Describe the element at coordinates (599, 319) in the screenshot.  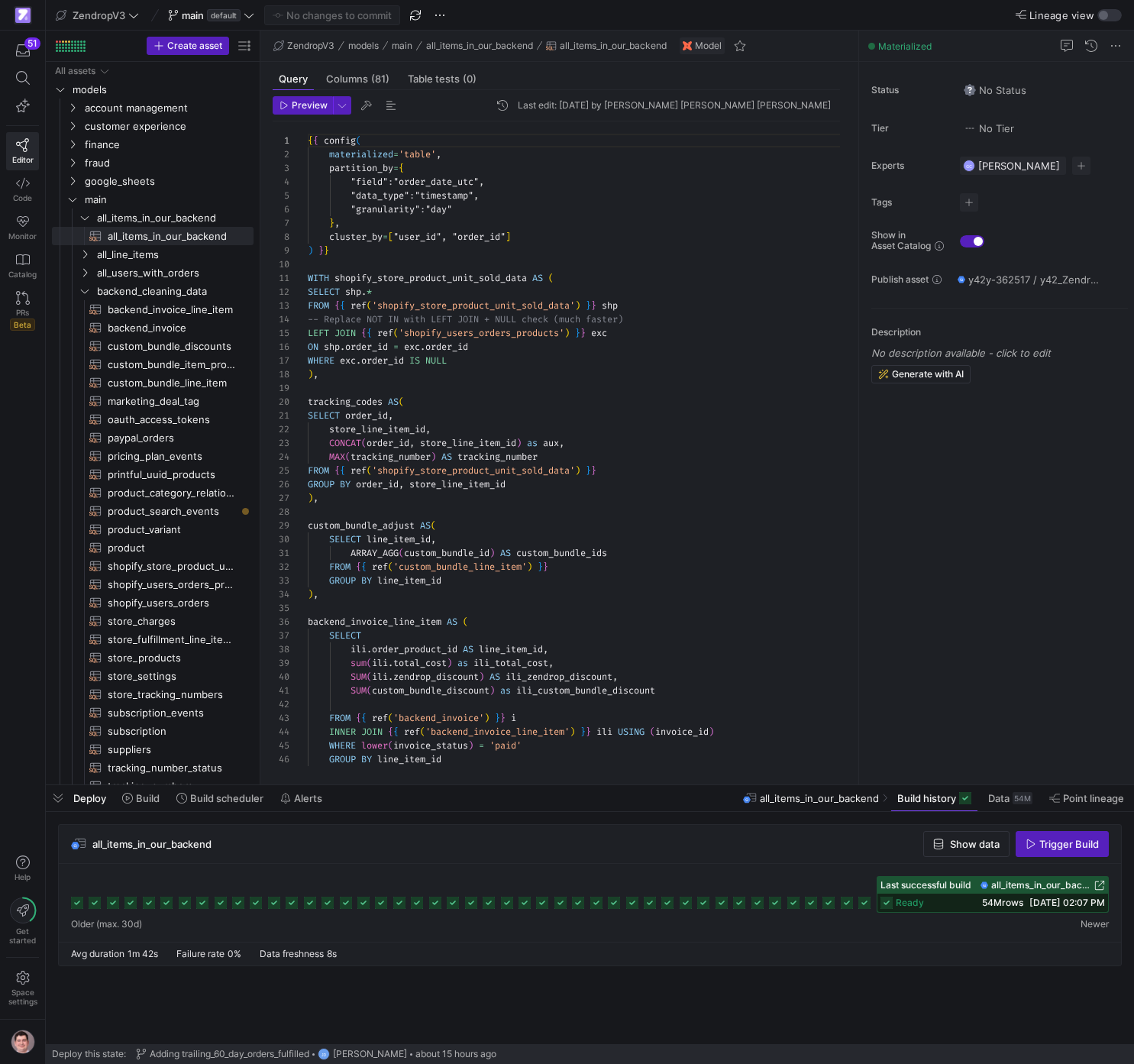
I see `span: h faster)` at that location.